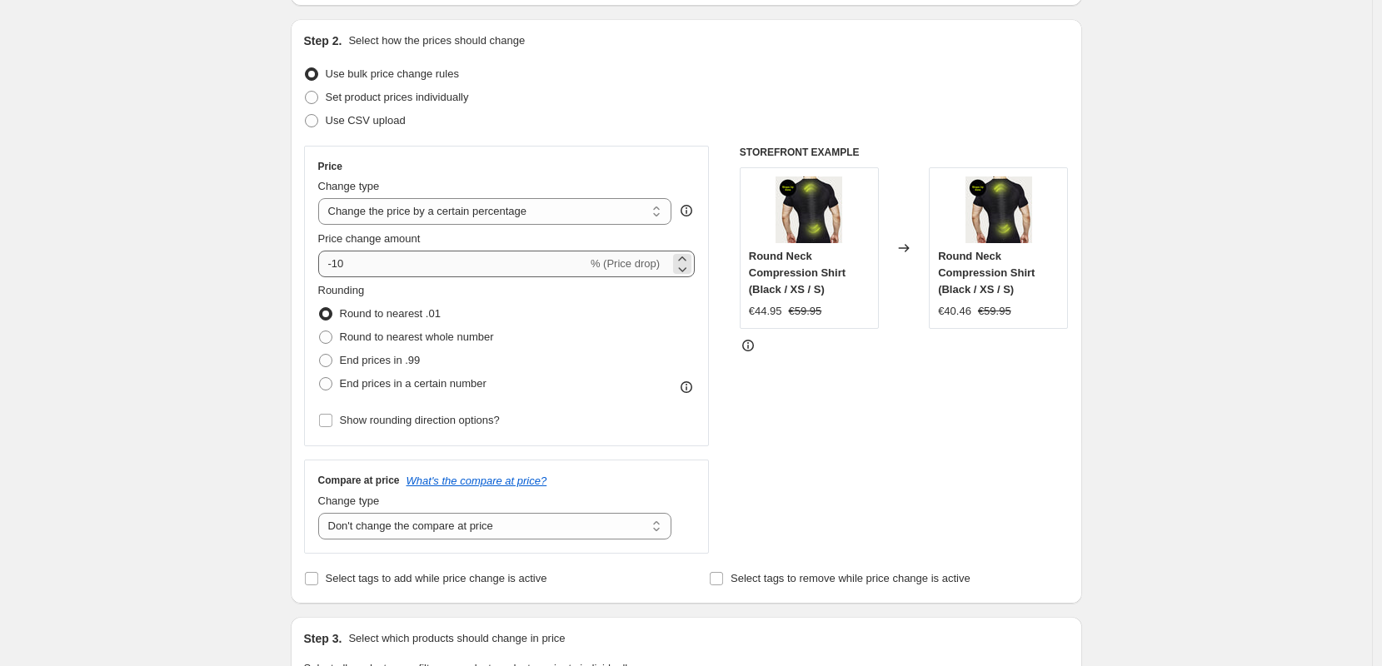  Describe the element at coordinates (366, 120) in the screenshot. I see `span: Use CSV upload` at that location.